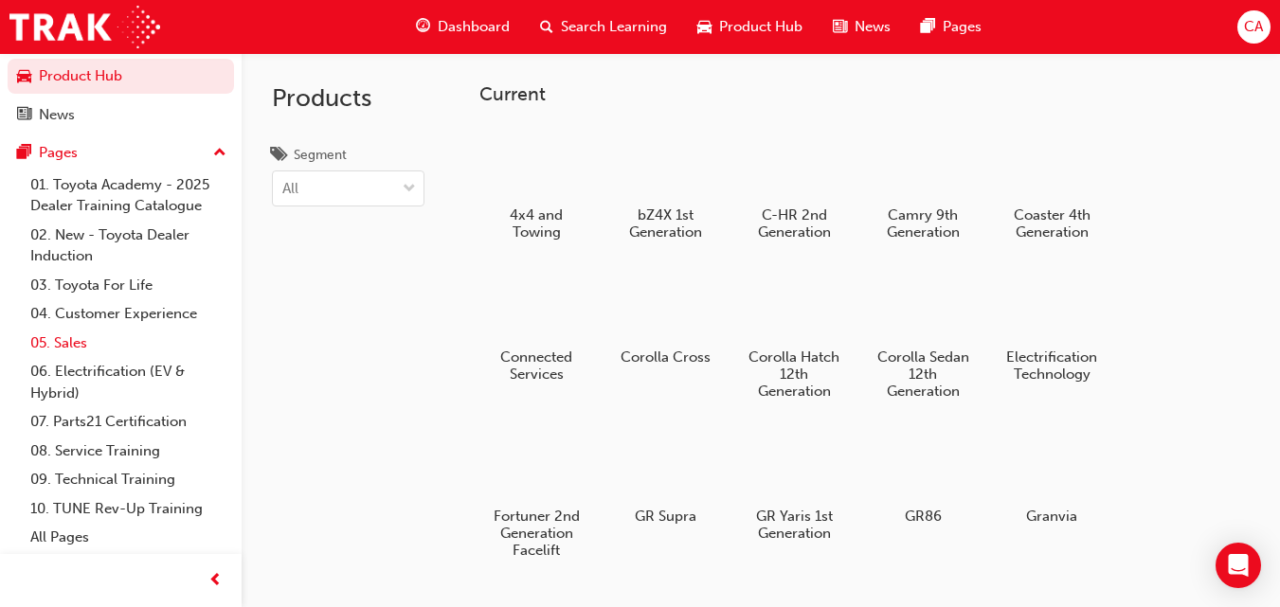 The height and width of the screenshot is (607, 1280). What do you see at coordinates (794, 184) in the screenshot?
I see `a: C-HR 2nd Generation` at bounding box center [794, 184].